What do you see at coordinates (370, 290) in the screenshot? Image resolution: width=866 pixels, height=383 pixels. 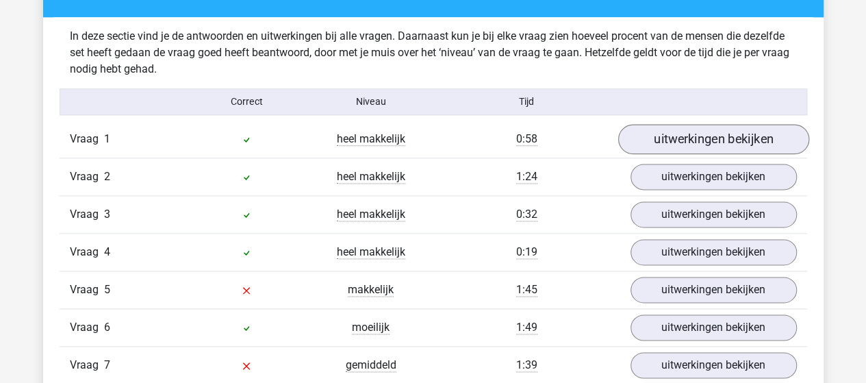 I see `span: makkelijk` at bounding box center [370, 290].